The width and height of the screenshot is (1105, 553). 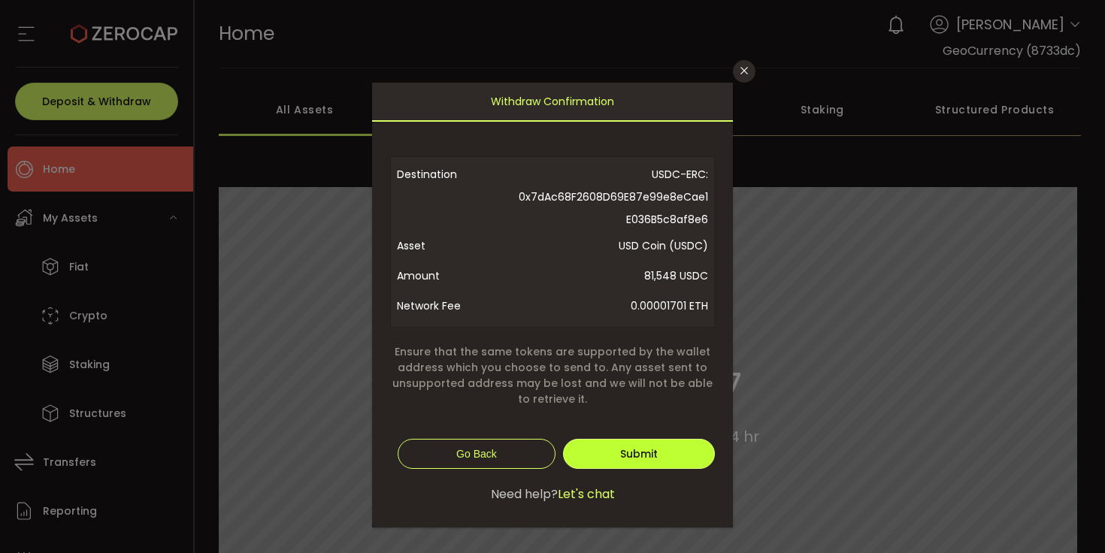 I want to click on span: Asset, so click(x=457, y=246).